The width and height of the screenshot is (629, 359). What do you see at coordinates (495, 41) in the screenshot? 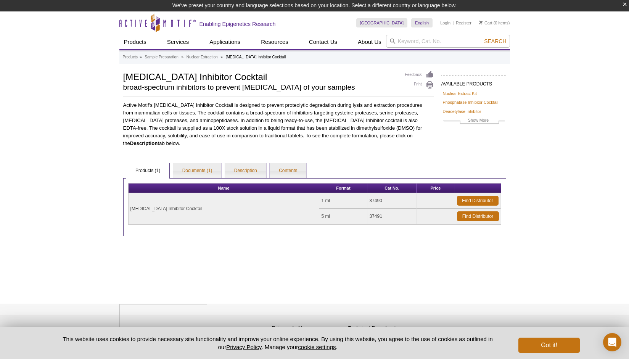
I see `button: Search` at bounding box center [495, 41].